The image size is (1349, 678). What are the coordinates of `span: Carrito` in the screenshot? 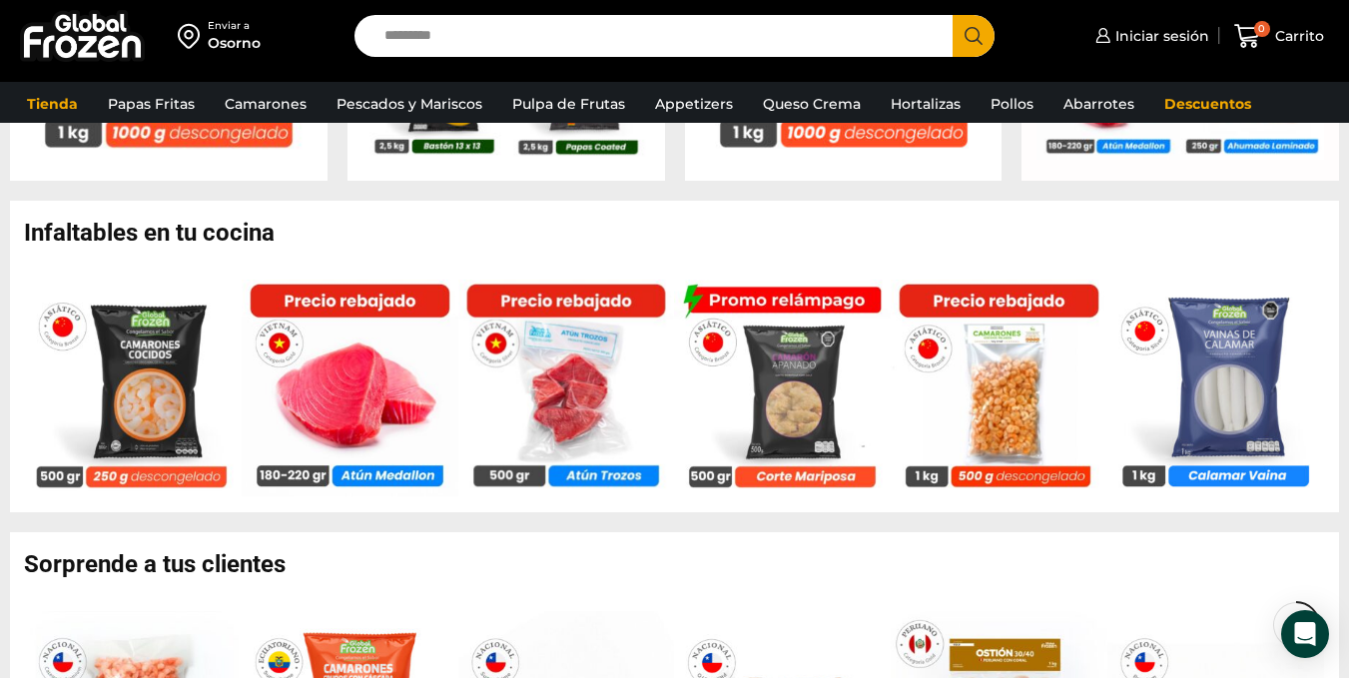 It's located at (1297, 36).